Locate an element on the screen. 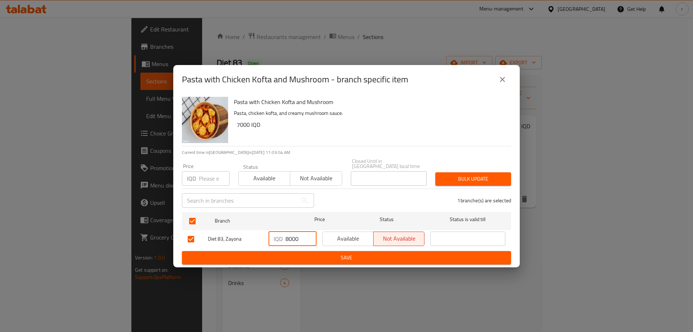 This screenshot has height=332, width=693. span: Save is located at coordinates (347, 257).